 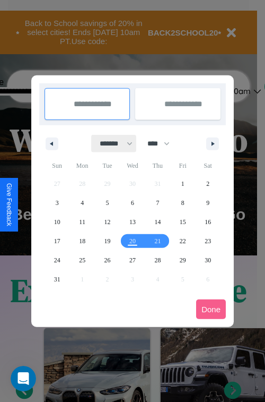 I want to click on span: 30, so click(x=208, y=260).